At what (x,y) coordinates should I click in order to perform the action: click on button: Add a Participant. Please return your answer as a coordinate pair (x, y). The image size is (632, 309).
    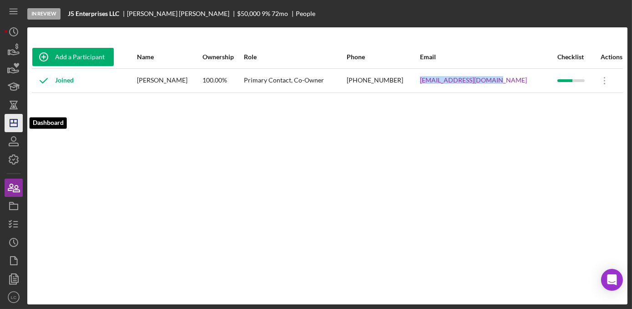
    Looking at the image, I should click on (73, 57).